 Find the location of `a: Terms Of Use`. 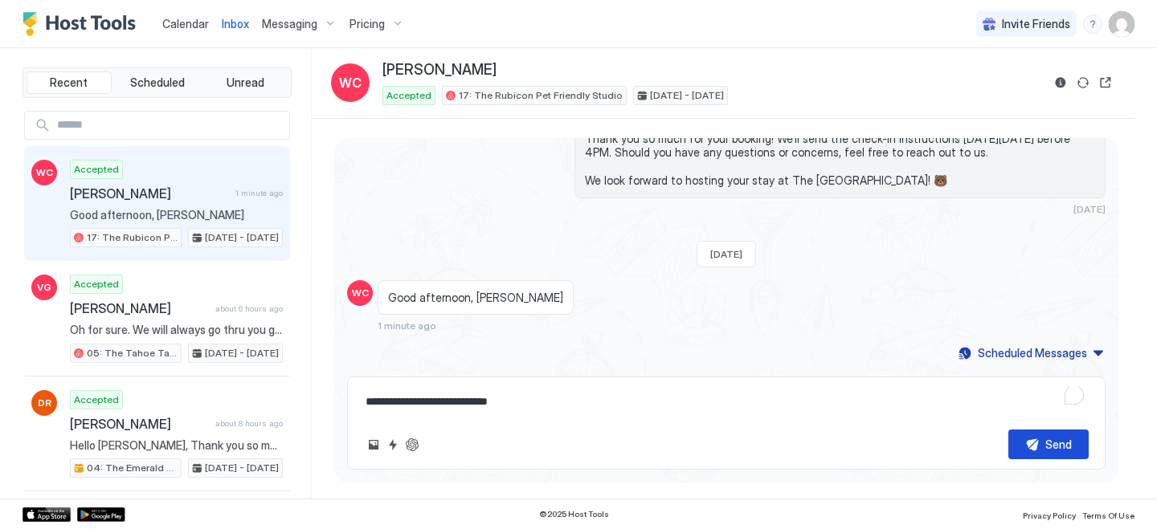

a: Terms Of Use is located at coordinates (1108, 514).